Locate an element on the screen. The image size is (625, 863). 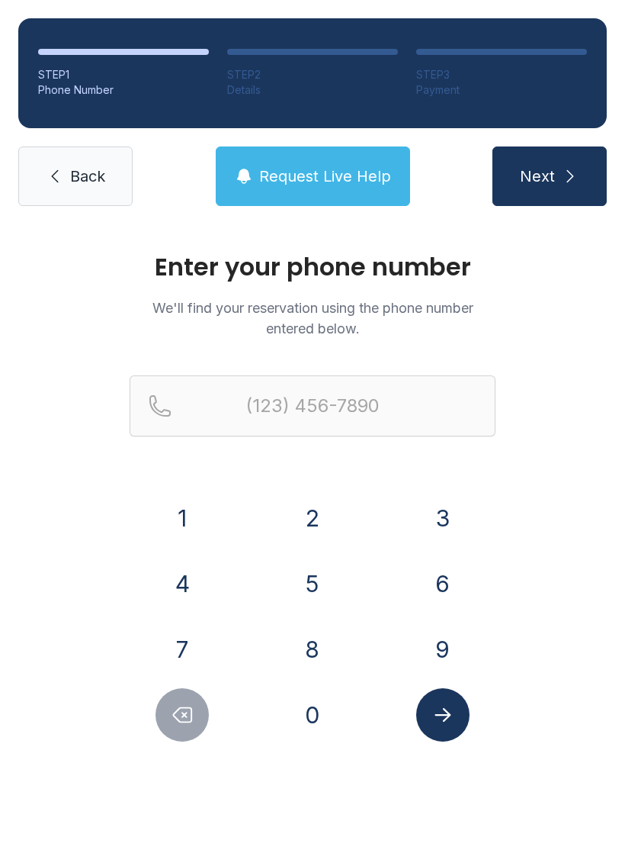
span: Back is located at coordinates (88, 176).